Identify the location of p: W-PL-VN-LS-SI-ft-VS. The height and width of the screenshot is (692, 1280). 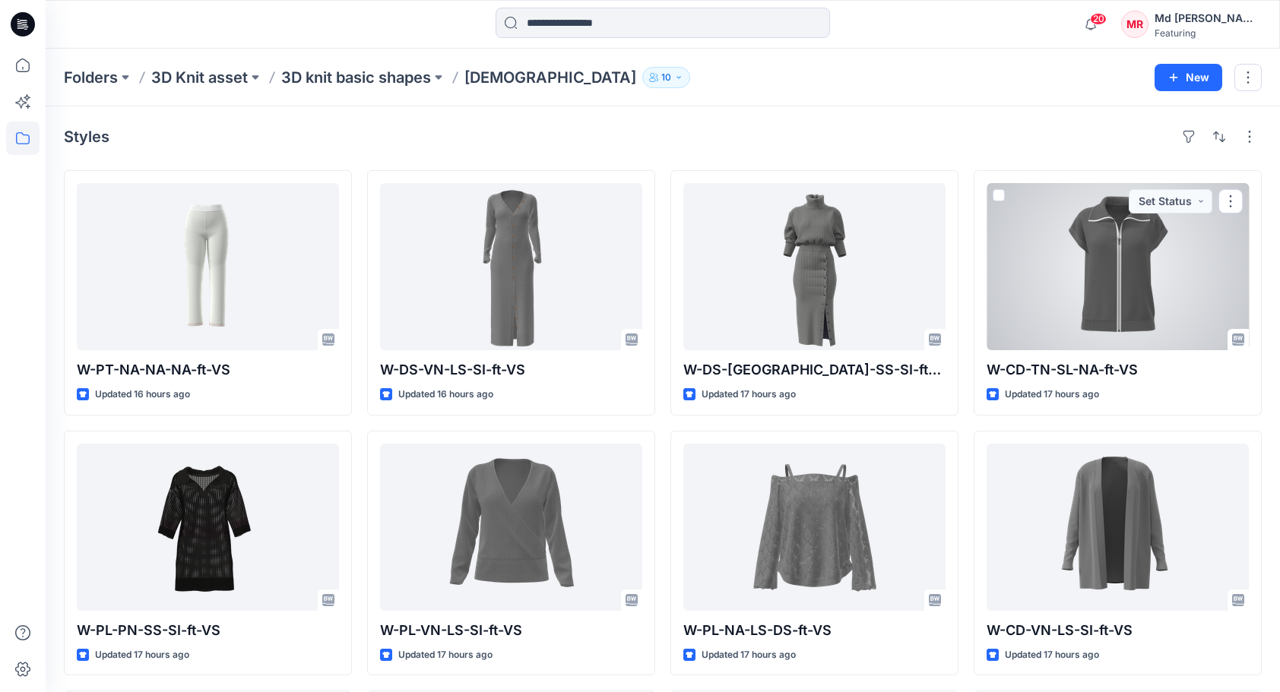
(511, 631).